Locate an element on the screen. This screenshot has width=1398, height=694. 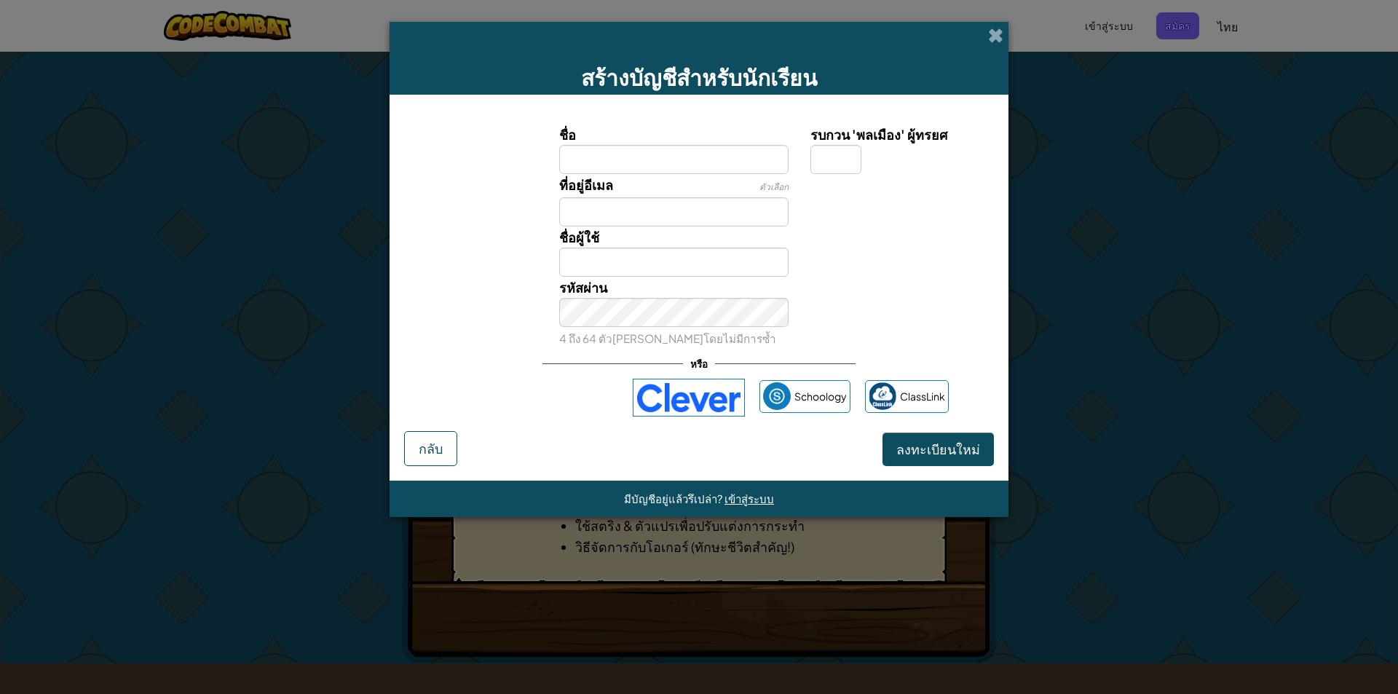
span: ที่อยู่อีเมล is located at coordinates (586, 184).